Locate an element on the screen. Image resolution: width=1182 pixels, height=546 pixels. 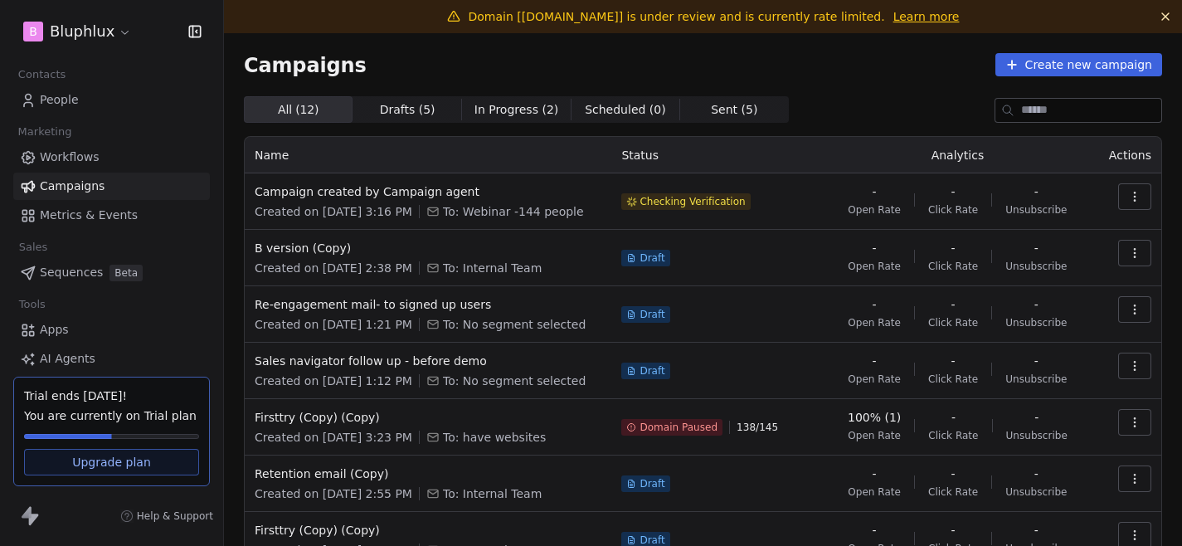
span: Drafts ( 5 ) is located at coordinates (407, 110).